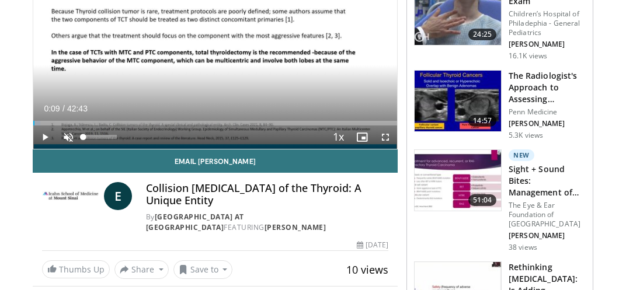  I want to click on p: Penn Medicine, so click(547, 112).